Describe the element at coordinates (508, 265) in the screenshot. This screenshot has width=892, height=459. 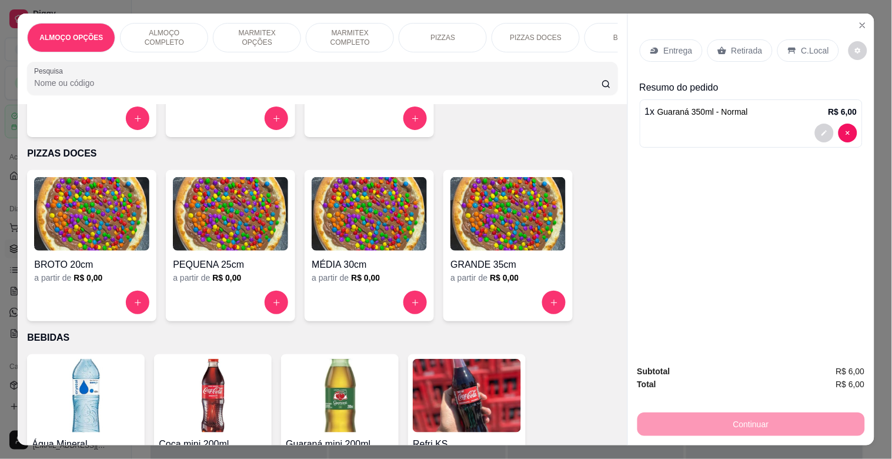
I see `h4: GRANDE 35cm` at that location.